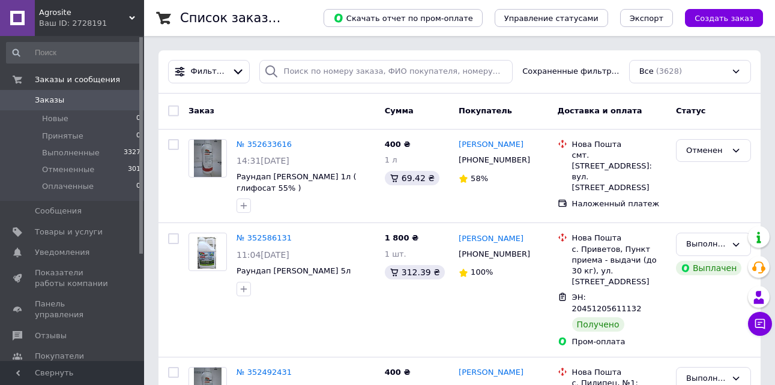  I want to click on span: Заказ, so click(201, 110).